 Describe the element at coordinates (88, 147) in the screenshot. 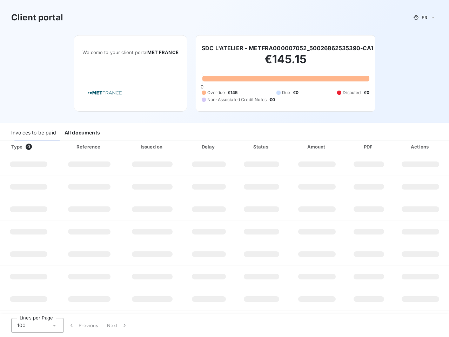

I see `div: Reference` at that location.